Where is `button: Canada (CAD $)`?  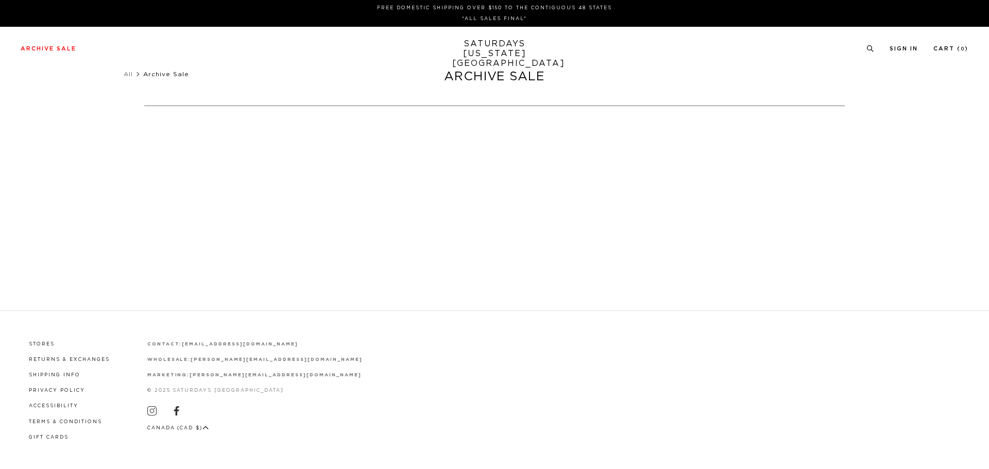
button: Canada (CAD $) is located at coordinates (178, 428).